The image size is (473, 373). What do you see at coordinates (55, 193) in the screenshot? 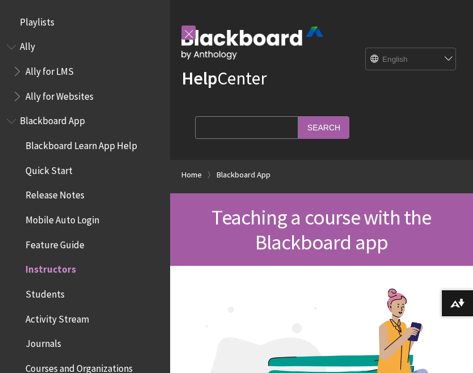
I see `span: Release Notes` at bounding box center [55, 193].